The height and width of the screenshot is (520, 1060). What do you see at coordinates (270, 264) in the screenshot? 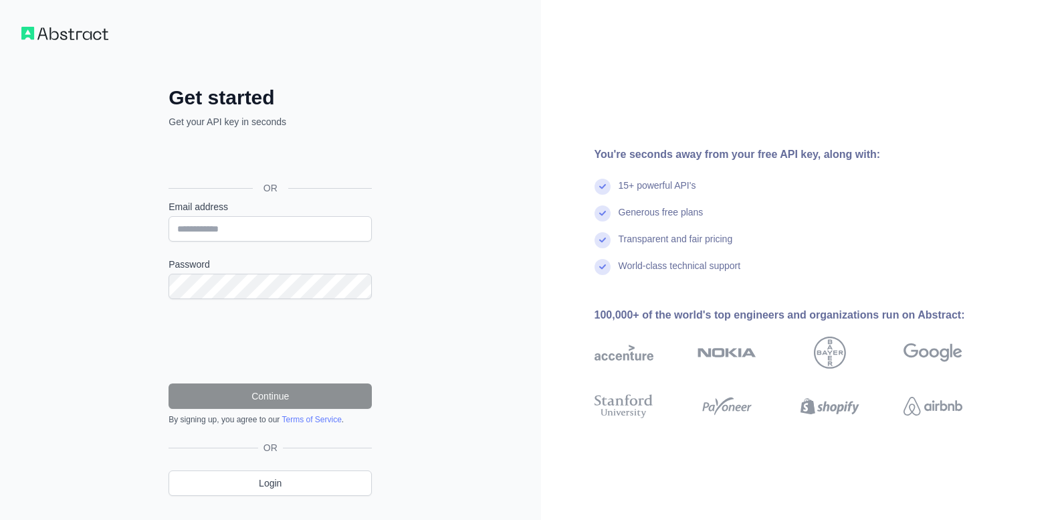
I see `label: Password` at bounding box center [270, 264].